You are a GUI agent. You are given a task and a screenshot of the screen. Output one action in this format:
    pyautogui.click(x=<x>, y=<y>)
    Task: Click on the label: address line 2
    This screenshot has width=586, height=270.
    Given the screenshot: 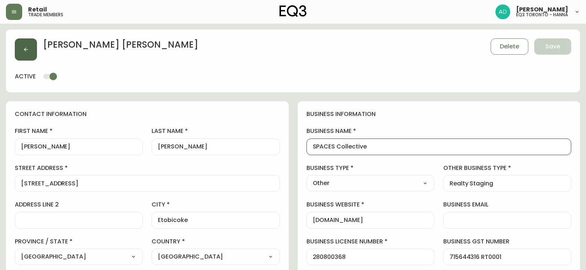 What is the action you would take?
    pyautogui.click(x=79, y=205)
    